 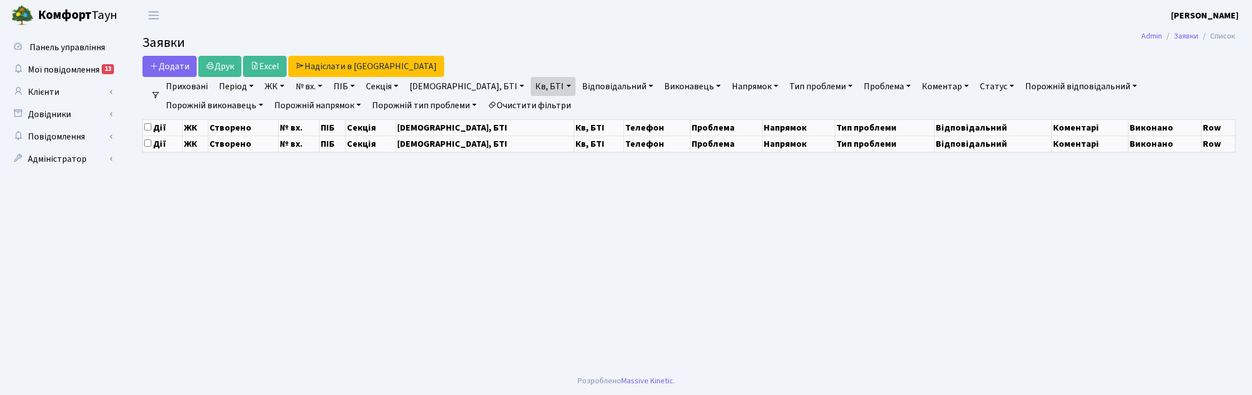 I want to click on a: Виконавець, so click(x=692, y=87).